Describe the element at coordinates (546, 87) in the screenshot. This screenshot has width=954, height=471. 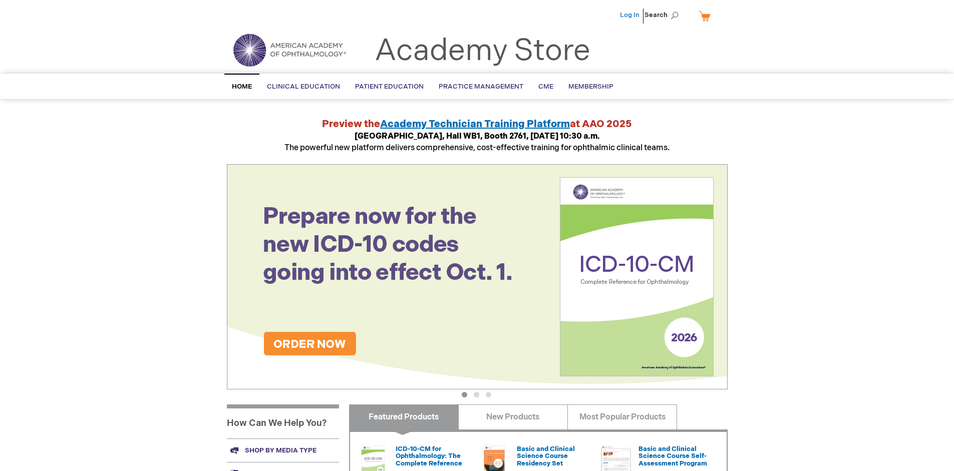
I see `span: CME` at that location.